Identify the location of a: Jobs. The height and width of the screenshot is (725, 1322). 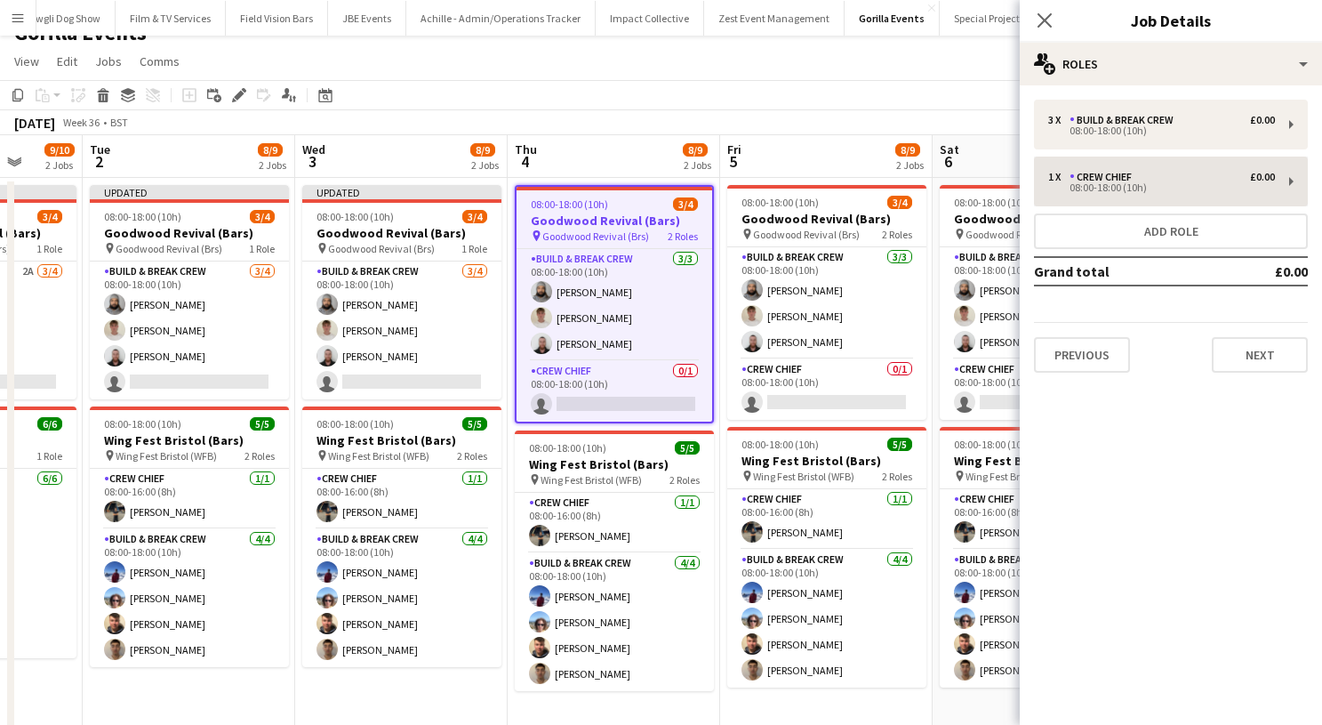
(109, 61).